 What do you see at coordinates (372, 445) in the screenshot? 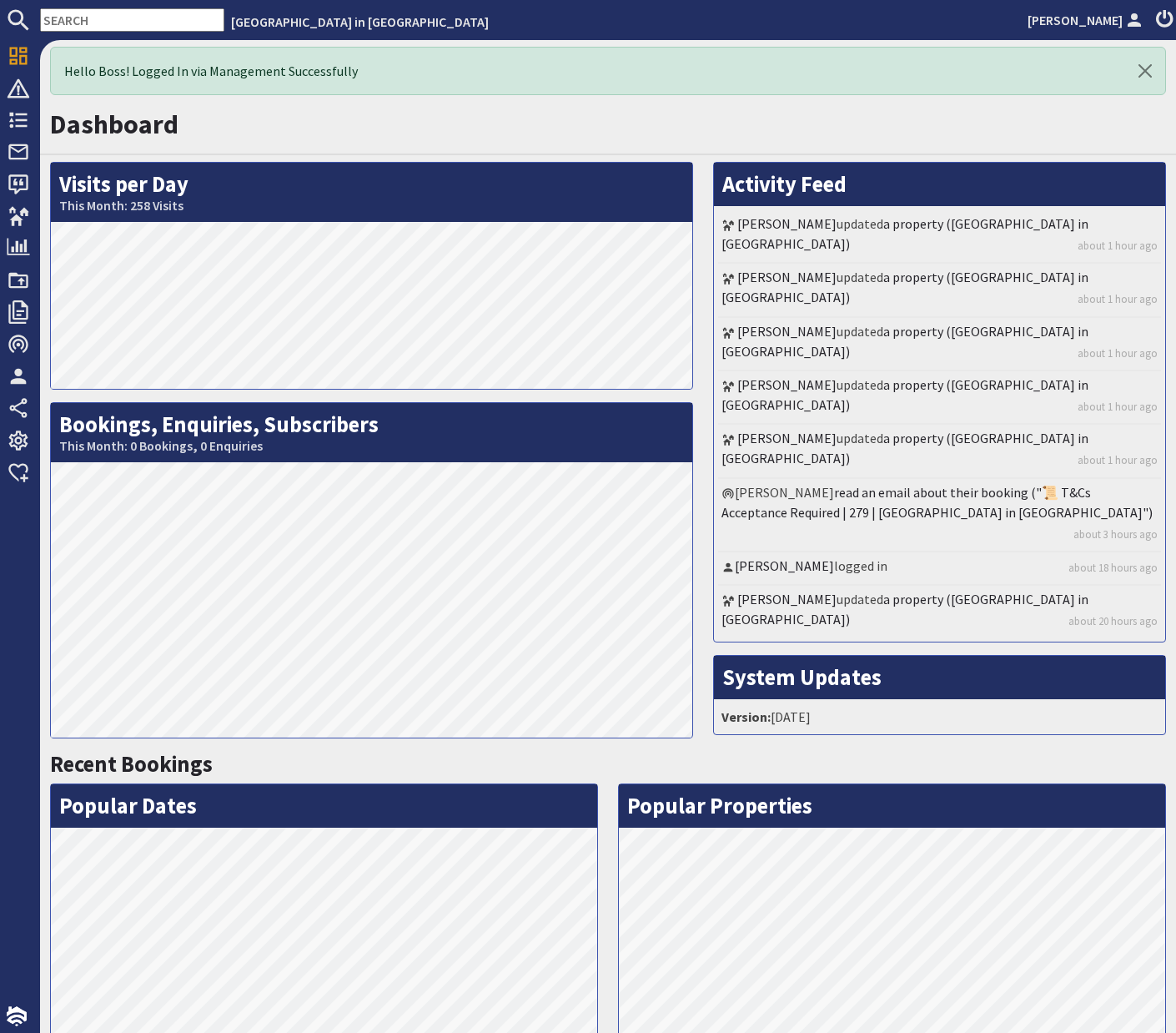
I see `small: This Month: 0 Bookings, 0 Enquiries` at bounding box center [372, 445].